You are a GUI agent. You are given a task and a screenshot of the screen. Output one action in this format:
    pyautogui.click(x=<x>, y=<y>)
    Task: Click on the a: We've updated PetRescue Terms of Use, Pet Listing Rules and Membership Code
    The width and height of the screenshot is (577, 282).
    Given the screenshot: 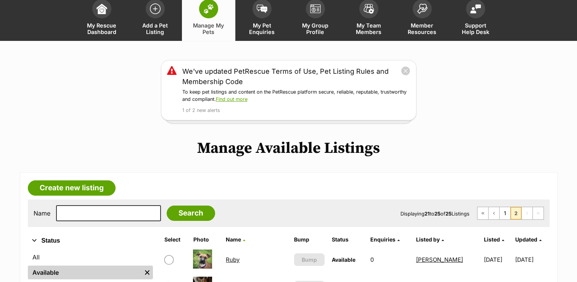 What is the action you would take?
    pyautogui.click(x=292, y=76)
    